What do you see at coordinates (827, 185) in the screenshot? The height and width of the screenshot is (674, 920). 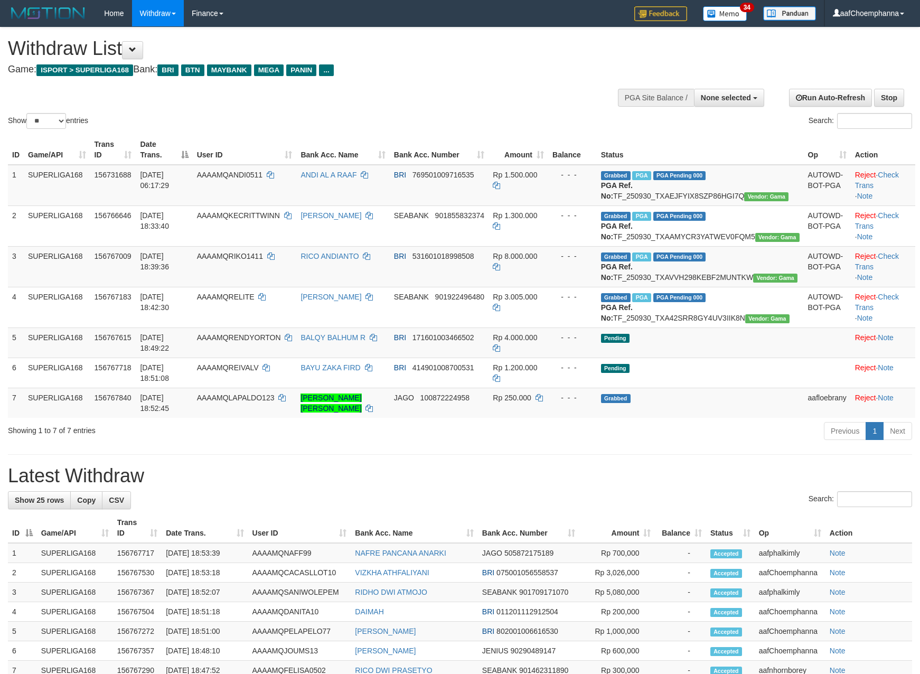 I see `td: AUTOWD-BOT-PGA` at bounding box center [827, 185].